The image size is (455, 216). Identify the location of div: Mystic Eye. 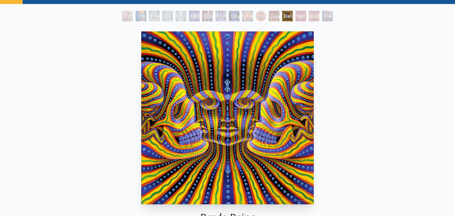
(221, 16).